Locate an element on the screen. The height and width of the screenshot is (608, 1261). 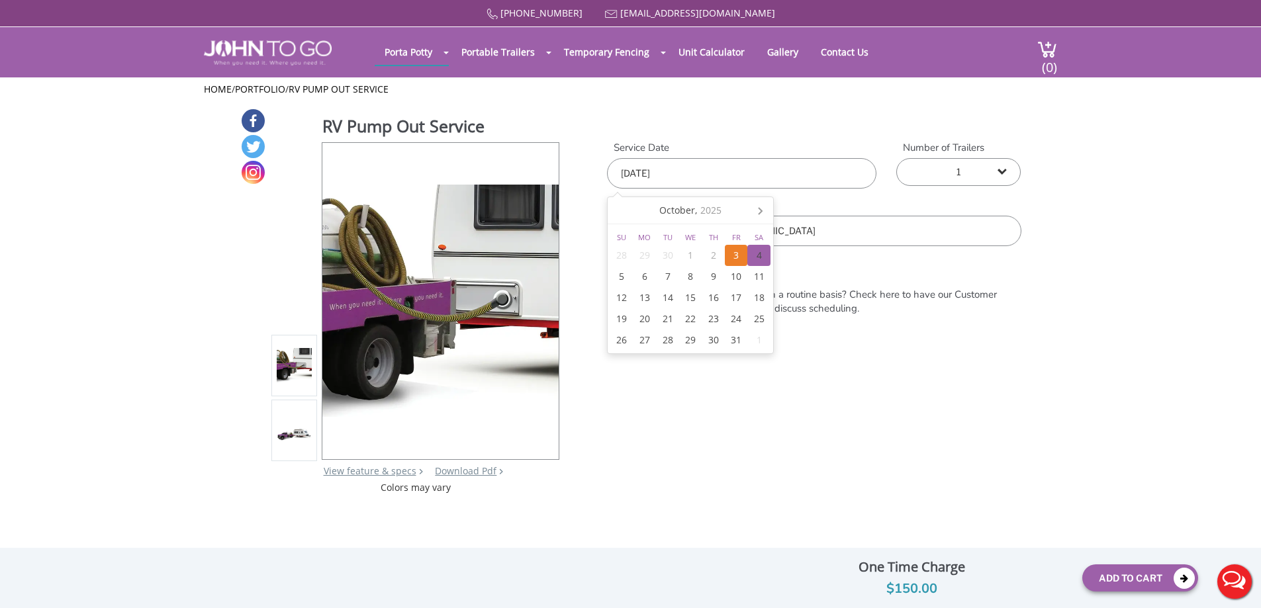
div: One Time Charge is located at coordinates (911, 567).